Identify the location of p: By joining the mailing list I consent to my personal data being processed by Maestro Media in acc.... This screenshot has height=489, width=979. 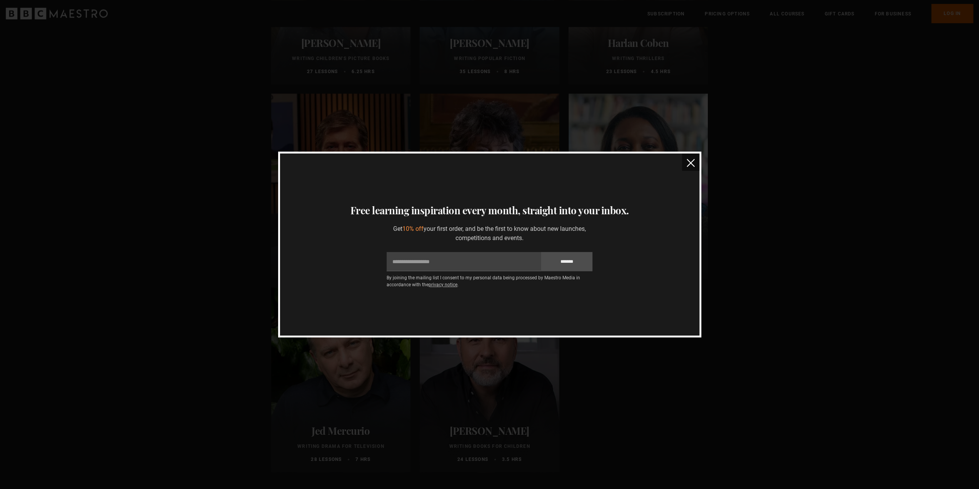
(489, 281).